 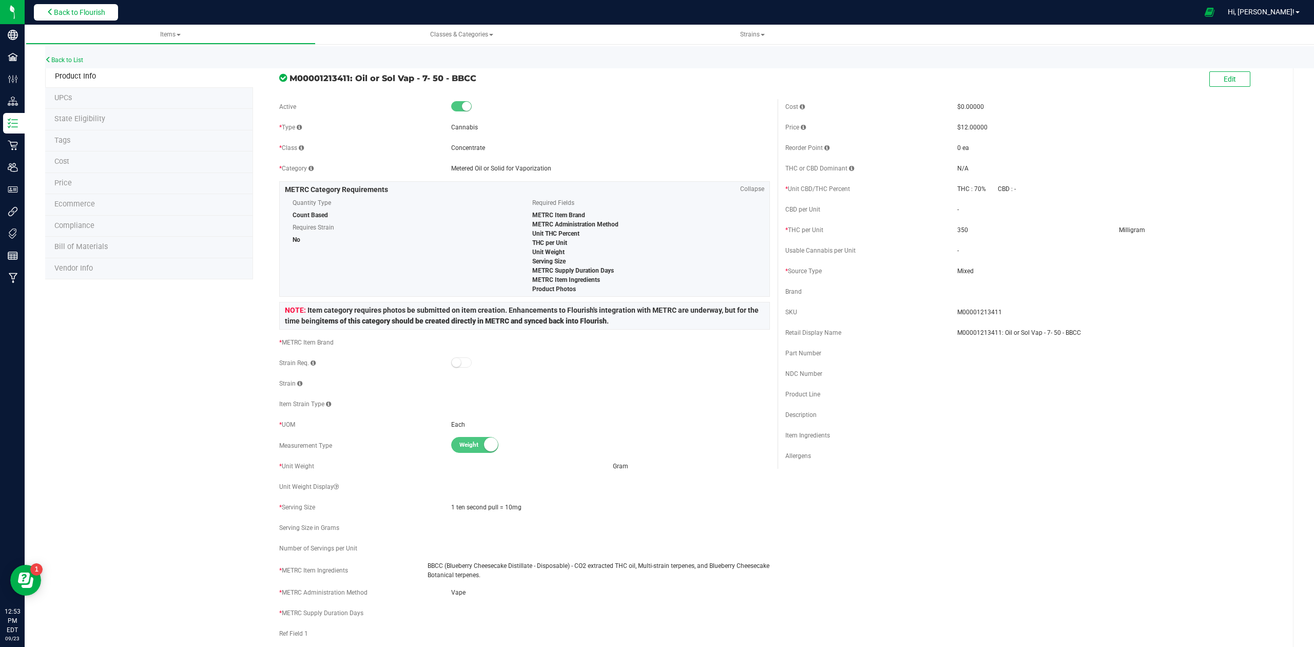 I want to click on p: 12:53 PM EDT, so click(x=12, y=621).